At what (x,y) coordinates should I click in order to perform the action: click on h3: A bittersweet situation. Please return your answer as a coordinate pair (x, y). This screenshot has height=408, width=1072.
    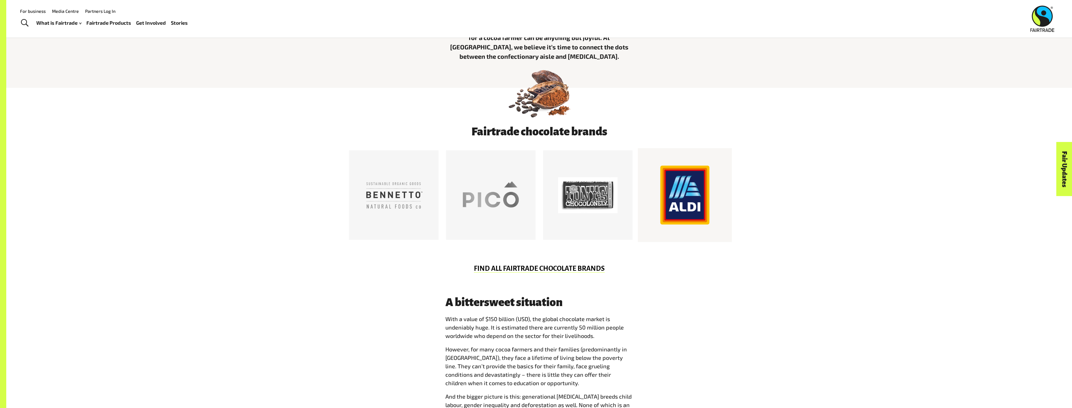
    Looking at the image, I should click on (539, 303).